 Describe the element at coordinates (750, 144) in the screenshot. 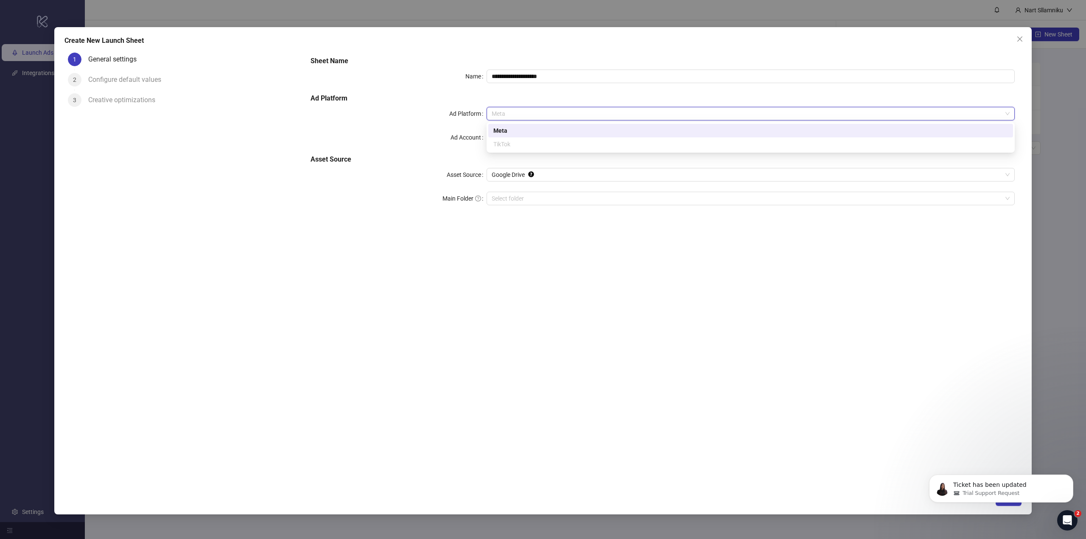

I see `div: TikTok` at that location.